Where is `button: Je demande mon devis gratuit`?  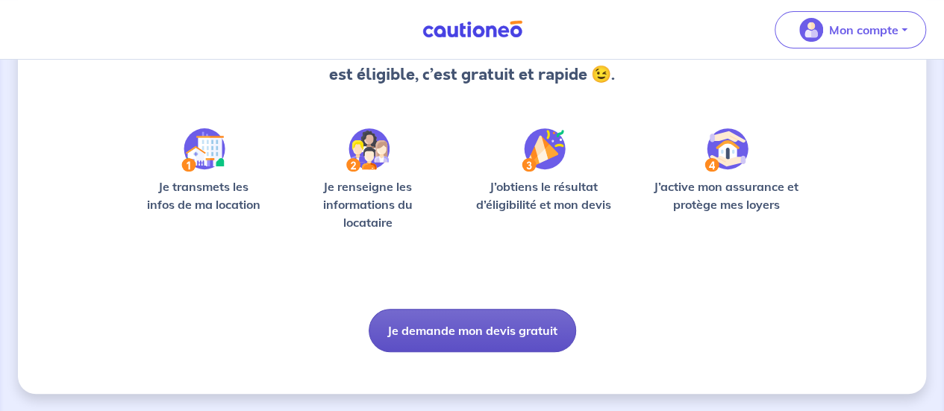
button: Je demande mon devis gratuit is located at coordinates (473, 331).